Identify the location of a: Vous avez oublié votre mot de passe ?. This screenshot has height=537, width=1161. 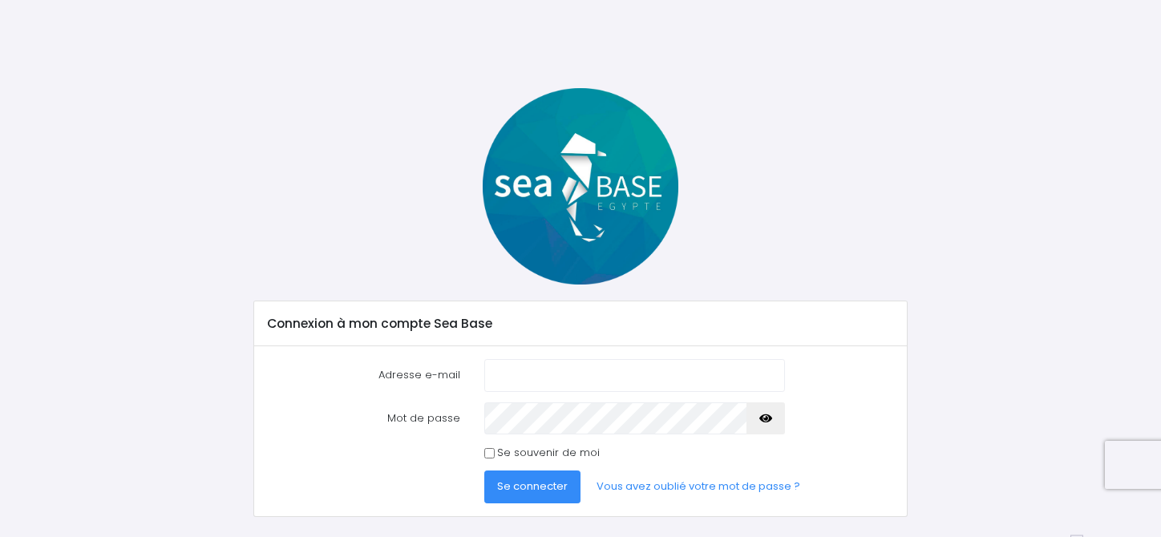
(698, 487).